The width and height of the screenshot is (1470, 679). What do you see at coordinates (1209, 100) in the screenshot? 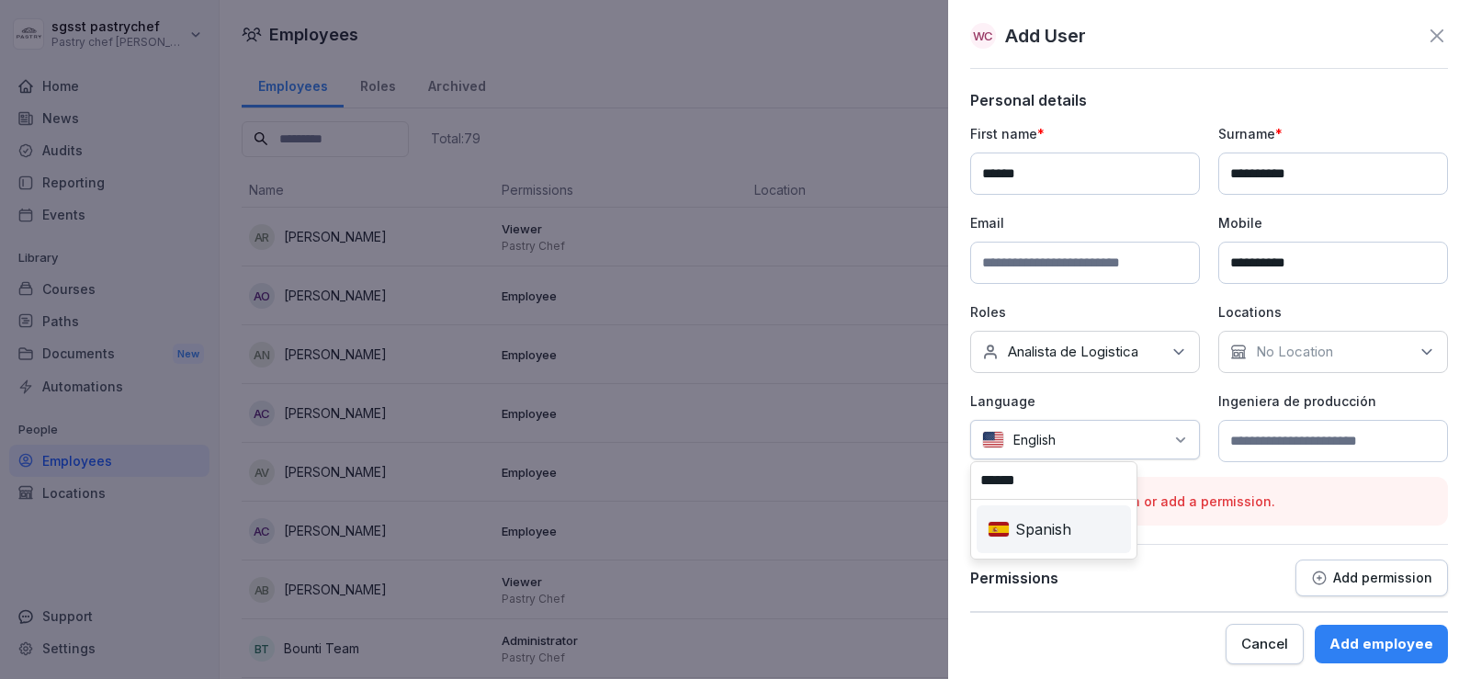
I see `p: Personal details` at bounding box center [1209, 100].